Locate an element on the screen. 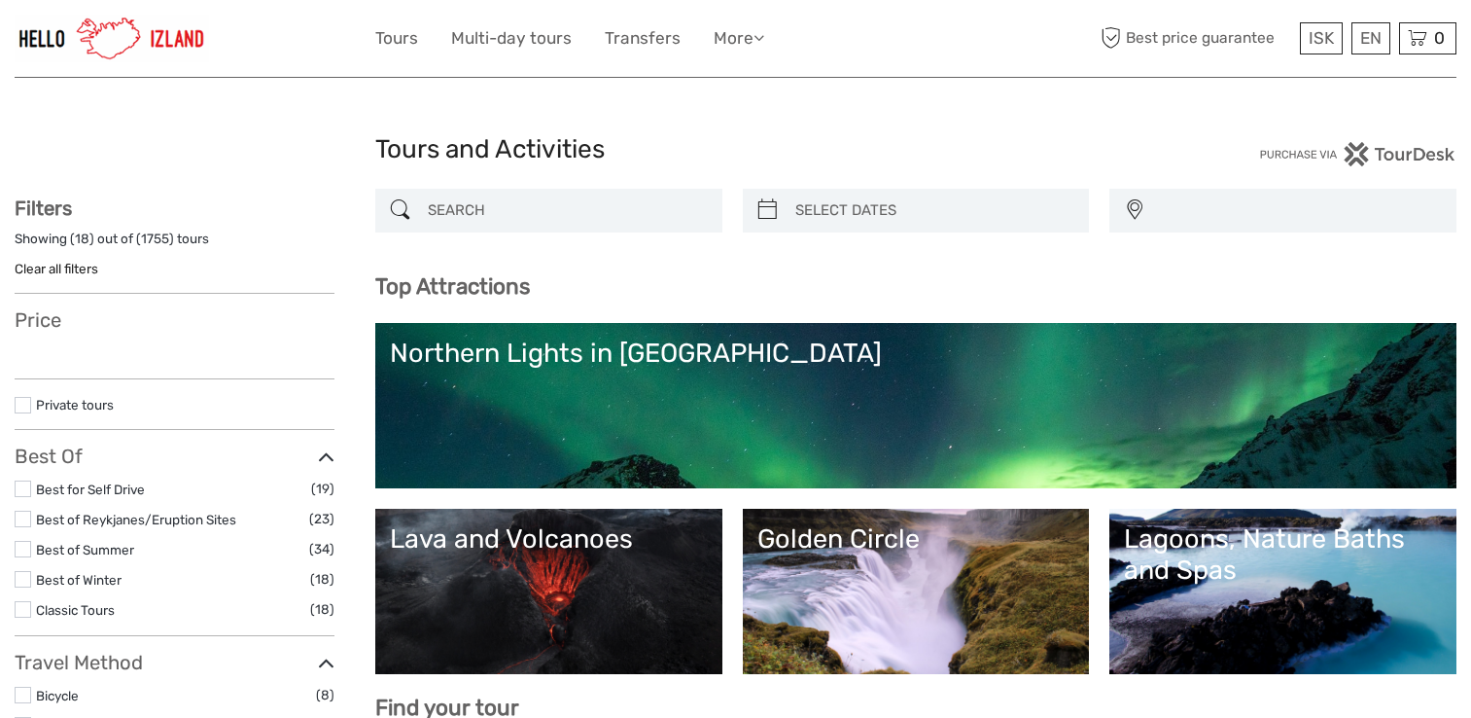  input: SELECT DATES is located at coordinates (934, 210).